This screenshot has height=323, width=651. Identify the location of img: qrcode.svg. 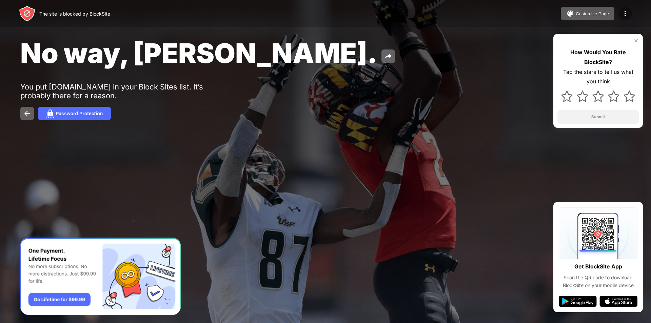
(598, 233).